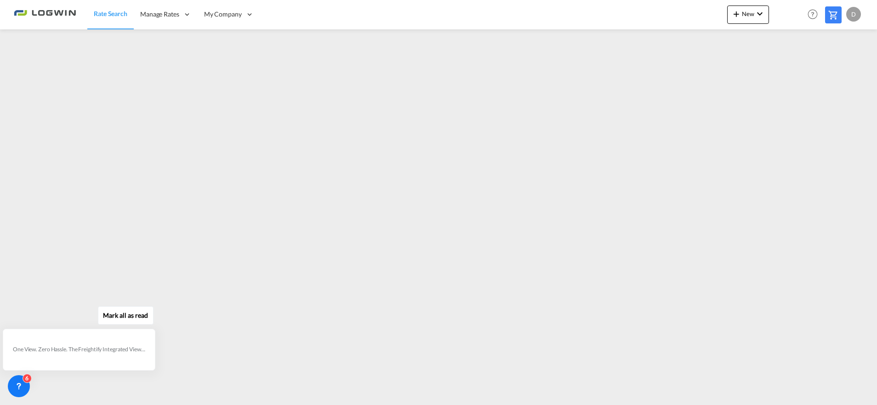 The width and height of the screenshot is (877, 405). I want to click on span: New, so click(748, 14).